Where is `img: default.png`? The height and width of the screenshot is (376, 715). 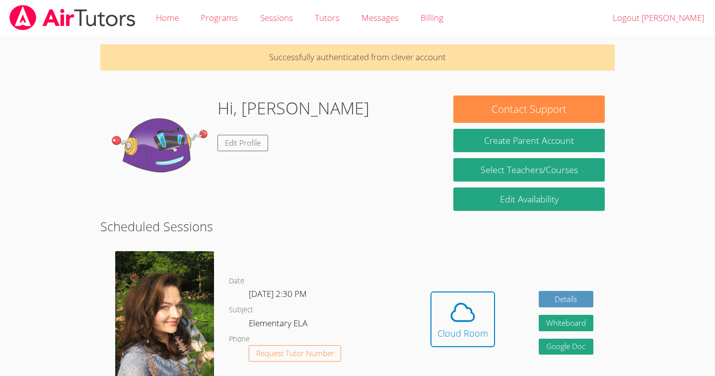 img: default.png is located at coordinates (160, 145).